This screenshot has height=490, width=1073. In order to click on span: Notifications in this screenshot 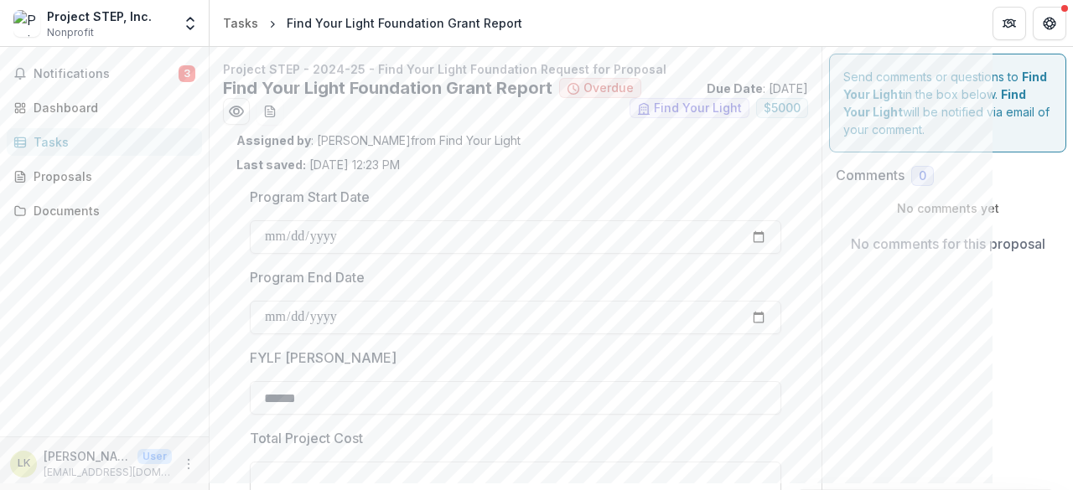, I will do `click(106, 74)`.